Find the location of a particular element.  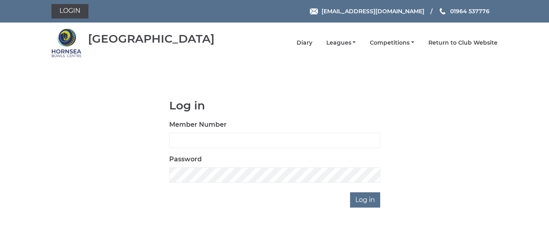

h1: Log in is located at coordinates (274, 105).